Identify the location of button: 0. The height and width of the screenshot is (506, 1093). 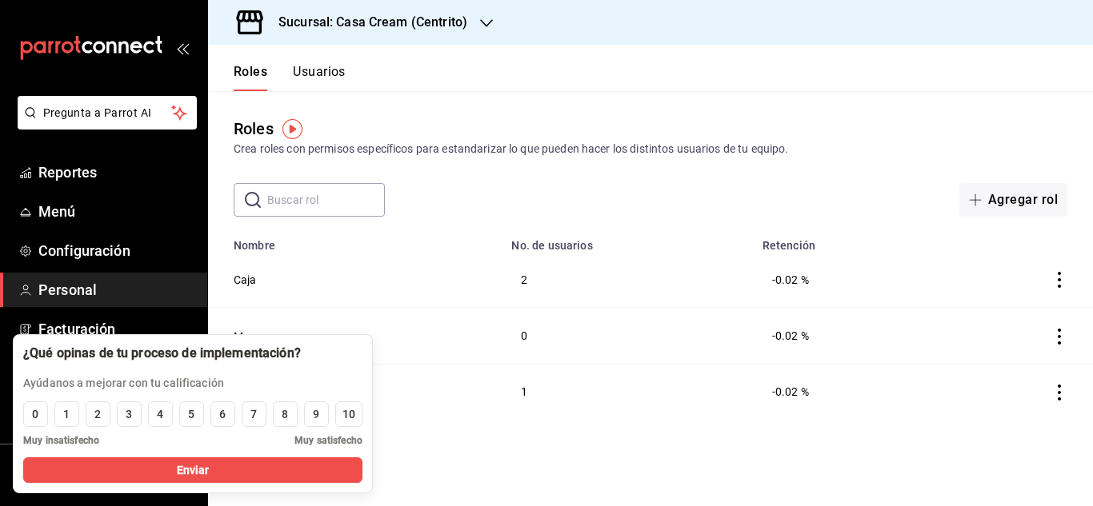
(35, 414).